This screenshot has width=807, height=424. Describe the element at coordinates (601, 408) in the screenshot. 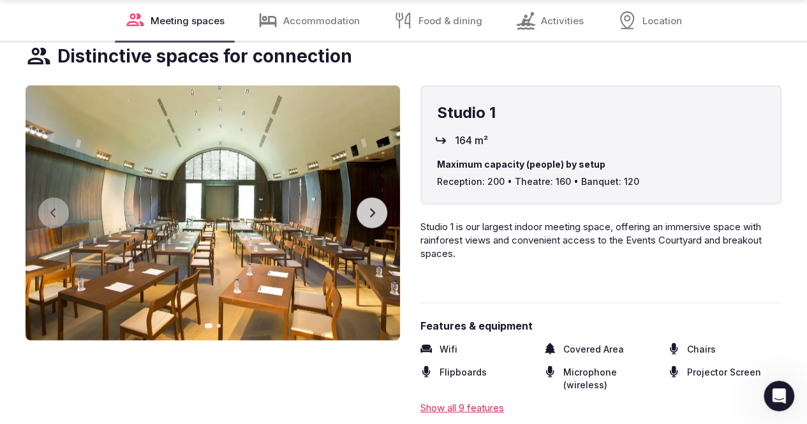

I see `div: Show all 9 features` at that location.